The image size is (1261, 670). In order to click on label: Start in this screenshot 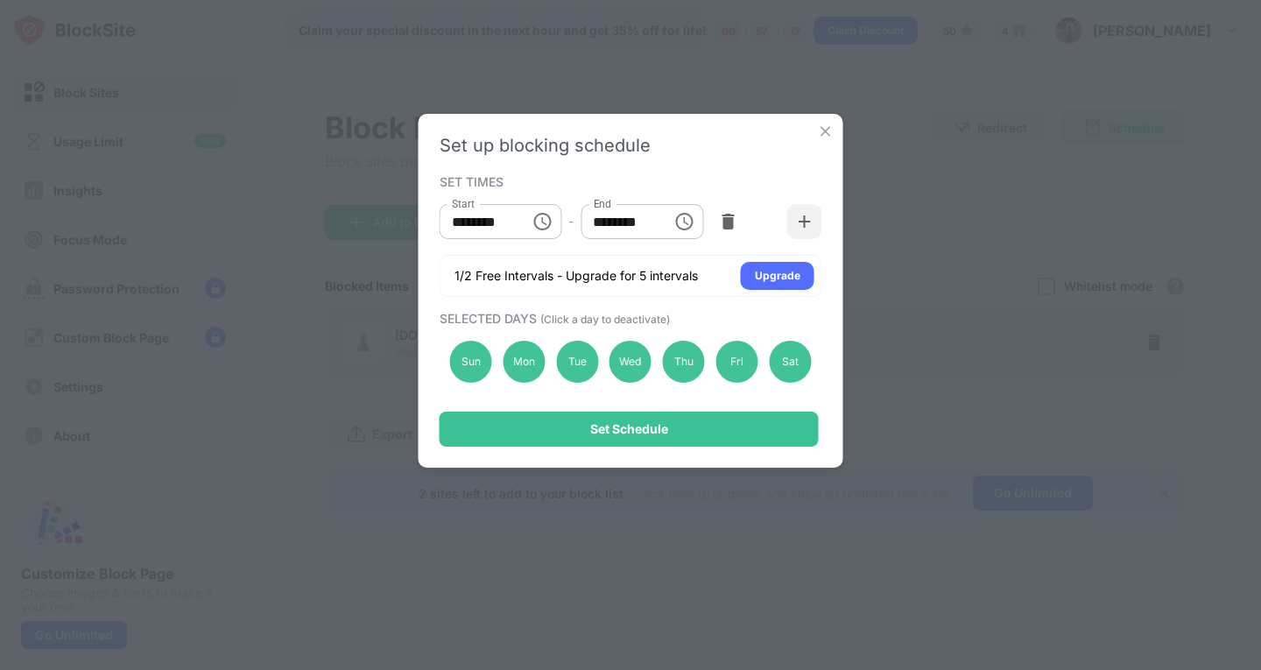, I will do `click(463, 203)`.